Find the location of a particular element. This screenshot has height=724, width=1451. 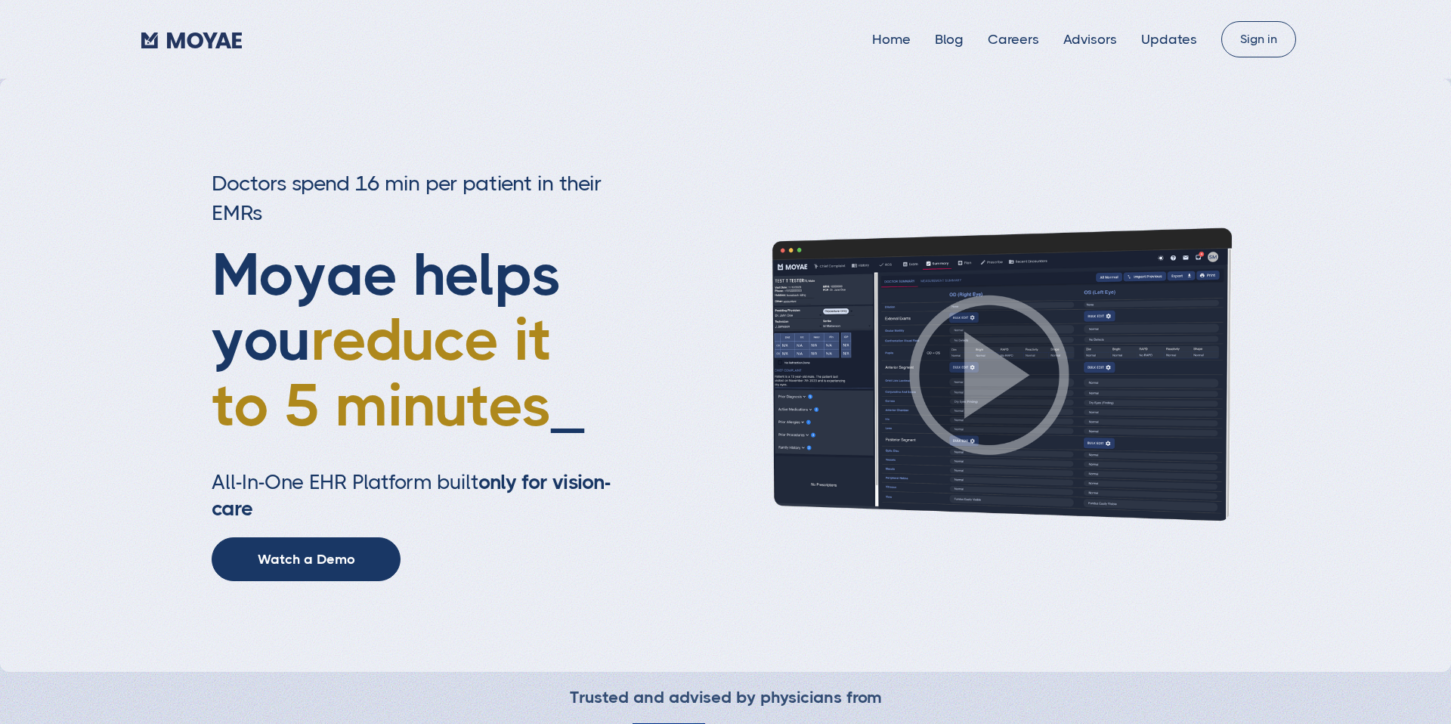

a: Blog is located at coordinates (949, 39).